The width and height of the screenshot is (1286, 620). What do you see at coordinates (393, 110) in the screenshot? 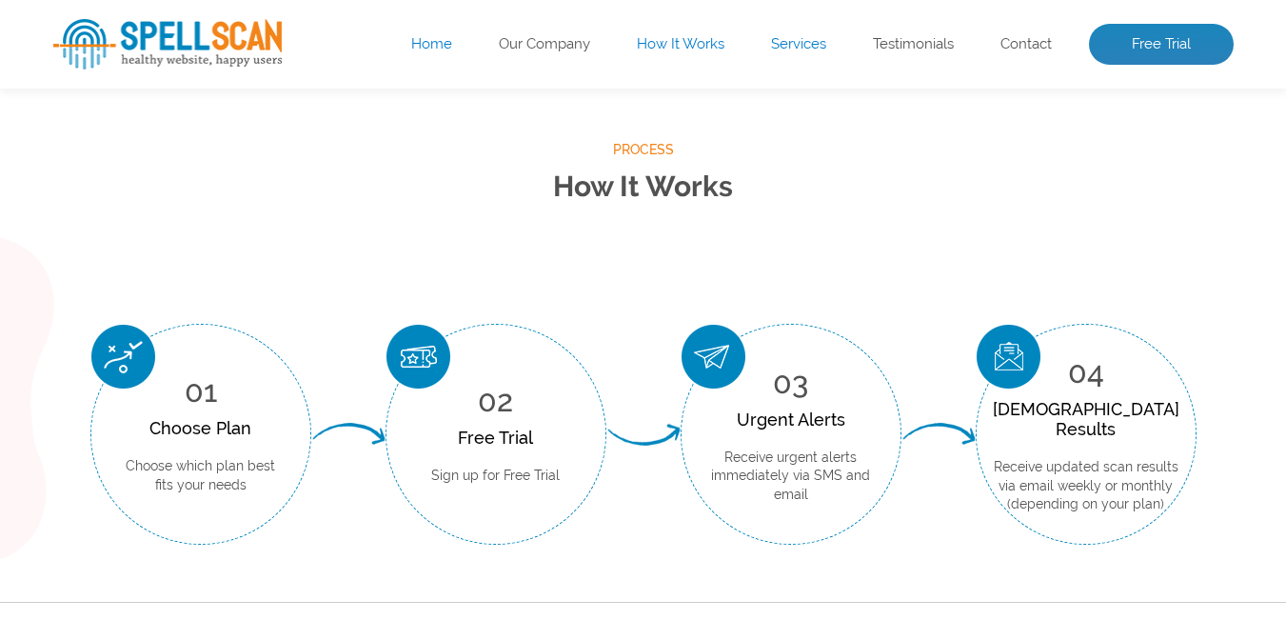
I see `h1: Website Analysis` at bounding box center [393, 110].